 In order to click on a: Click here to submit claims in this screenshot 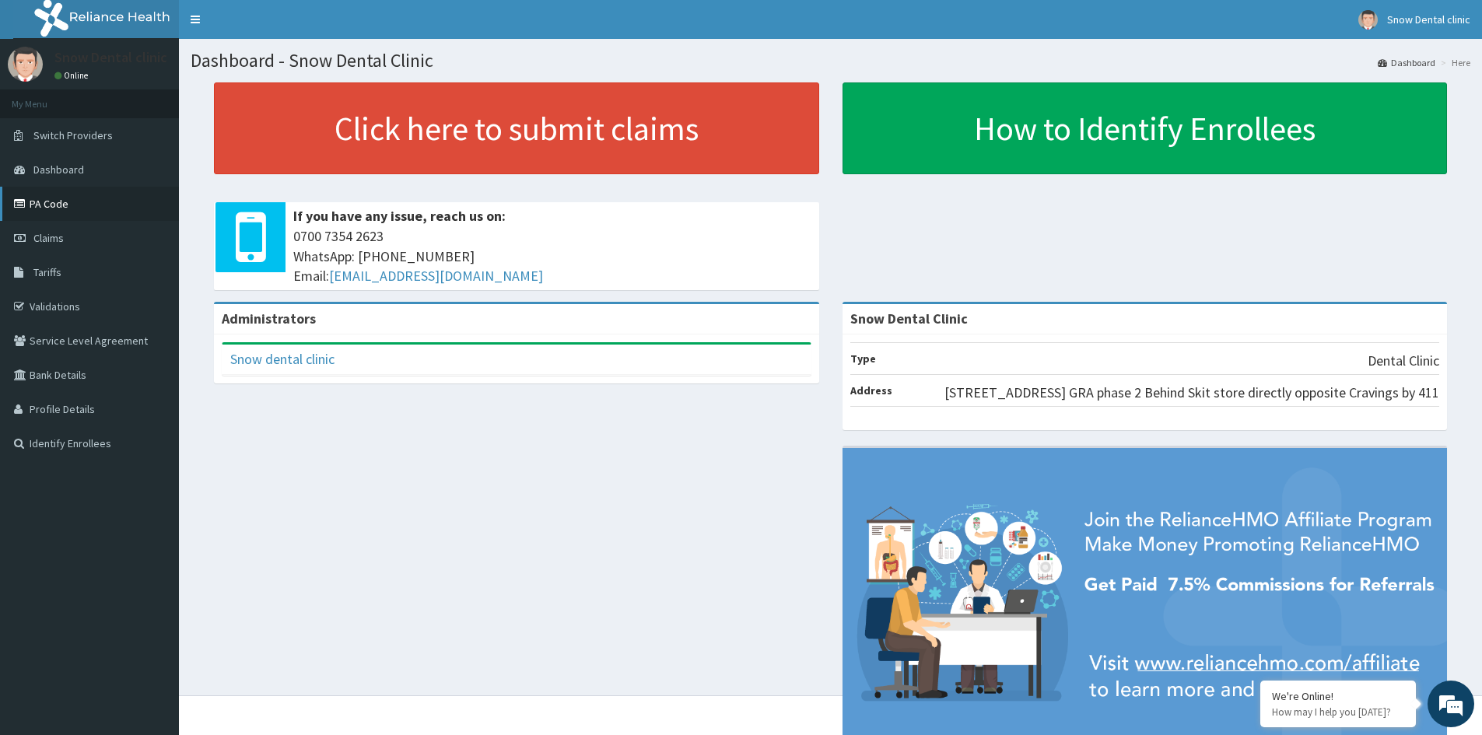, I will do `click(517, 128)`.